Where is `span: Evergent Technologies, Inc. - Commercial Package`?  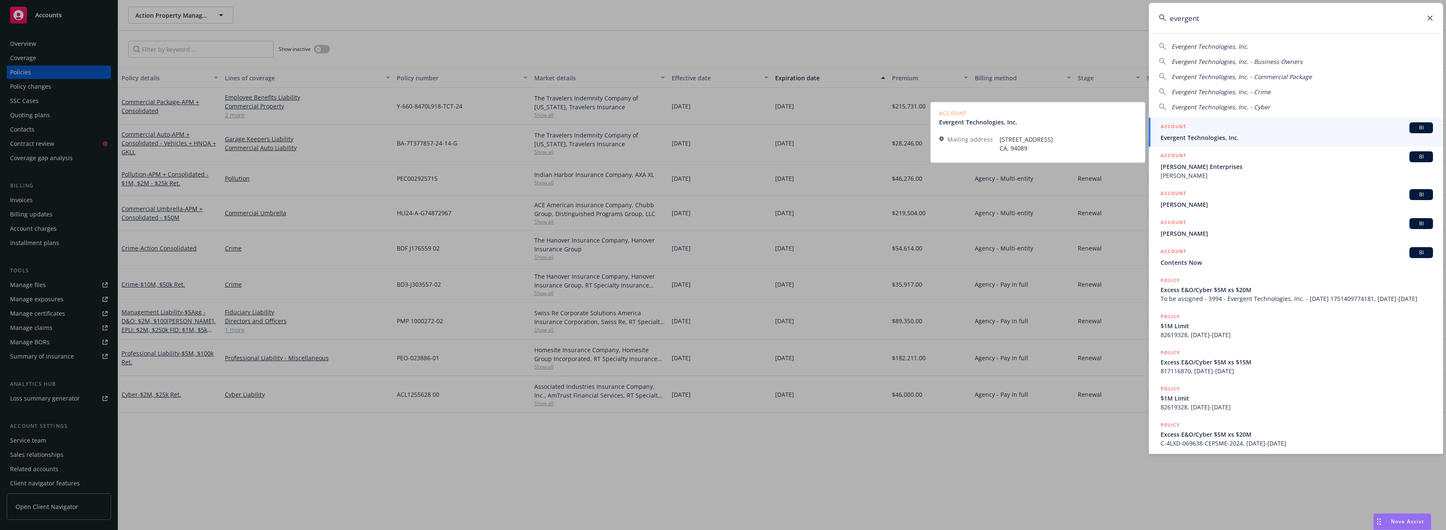 span: Evergent Technologies, Inc. - Commercial Package is located at coordinates (1242, 76).